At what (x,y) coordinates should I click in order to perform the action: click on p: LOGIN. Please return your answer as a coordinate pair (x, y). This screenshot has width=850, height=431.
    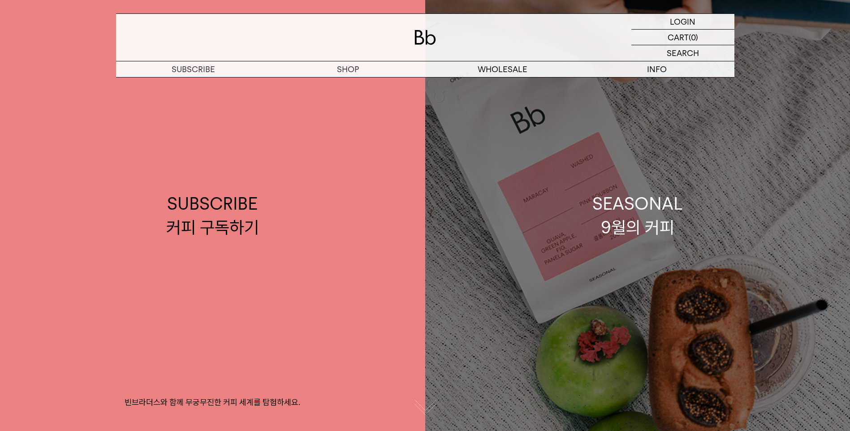
    Looking at the image, I should click on (683, 22).